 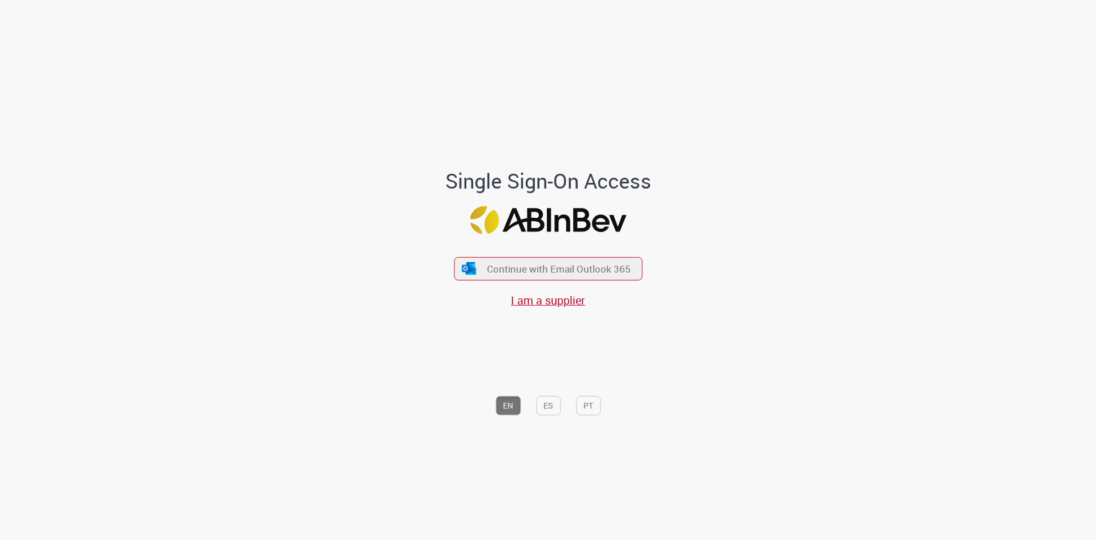 I want to click on button: PT, so click(x=588, y=405).